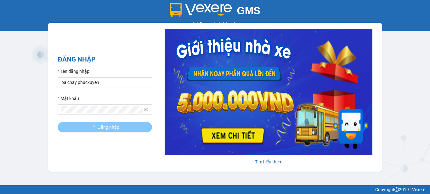  I want to click on input: Mật khẩu, so click(102, 109).